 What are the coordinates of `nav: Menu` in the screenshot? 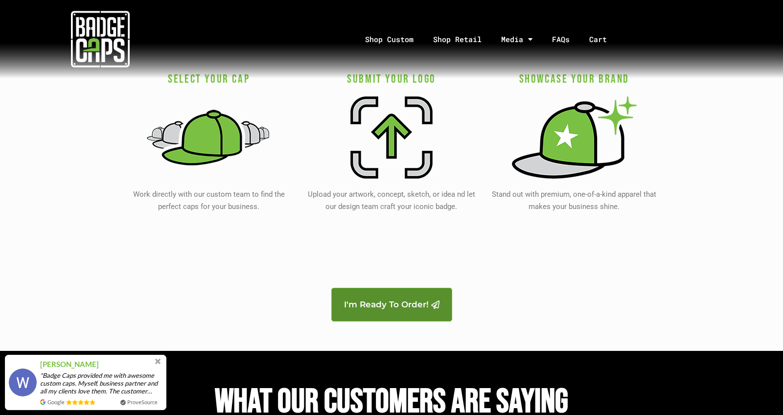 It's located at (492, 39).